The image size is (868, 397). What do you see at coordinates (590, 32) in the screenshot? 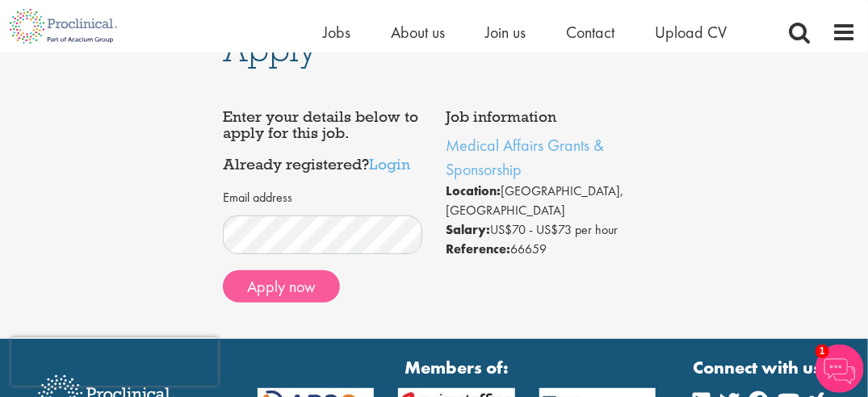
I see `a: Contact` at bounding box center [590, 32].